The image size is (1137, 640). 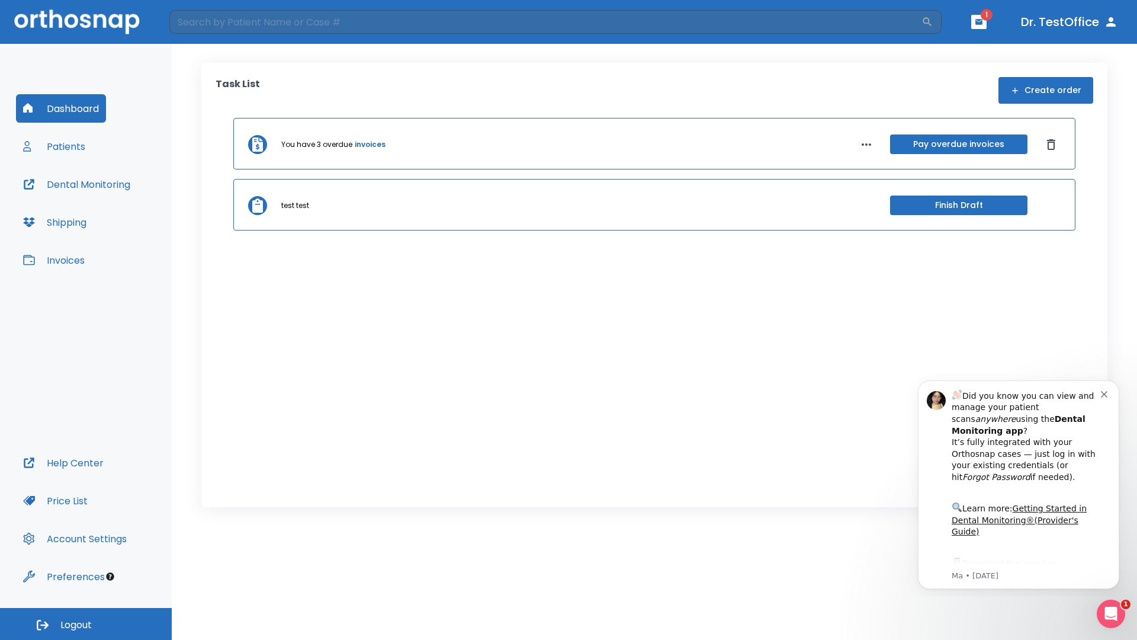 What do you see at coordinates (110, 576) in the screenshot?
I see `div: Tooltip anchor` at bounding box center [110, 576].